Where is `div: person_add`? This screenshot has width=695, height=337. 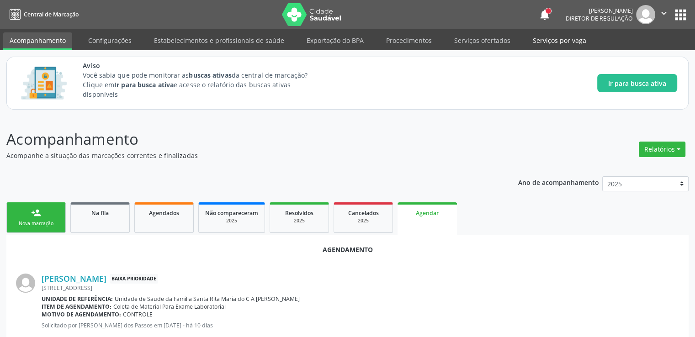
div: person_add is located at coordinates (36, 213).